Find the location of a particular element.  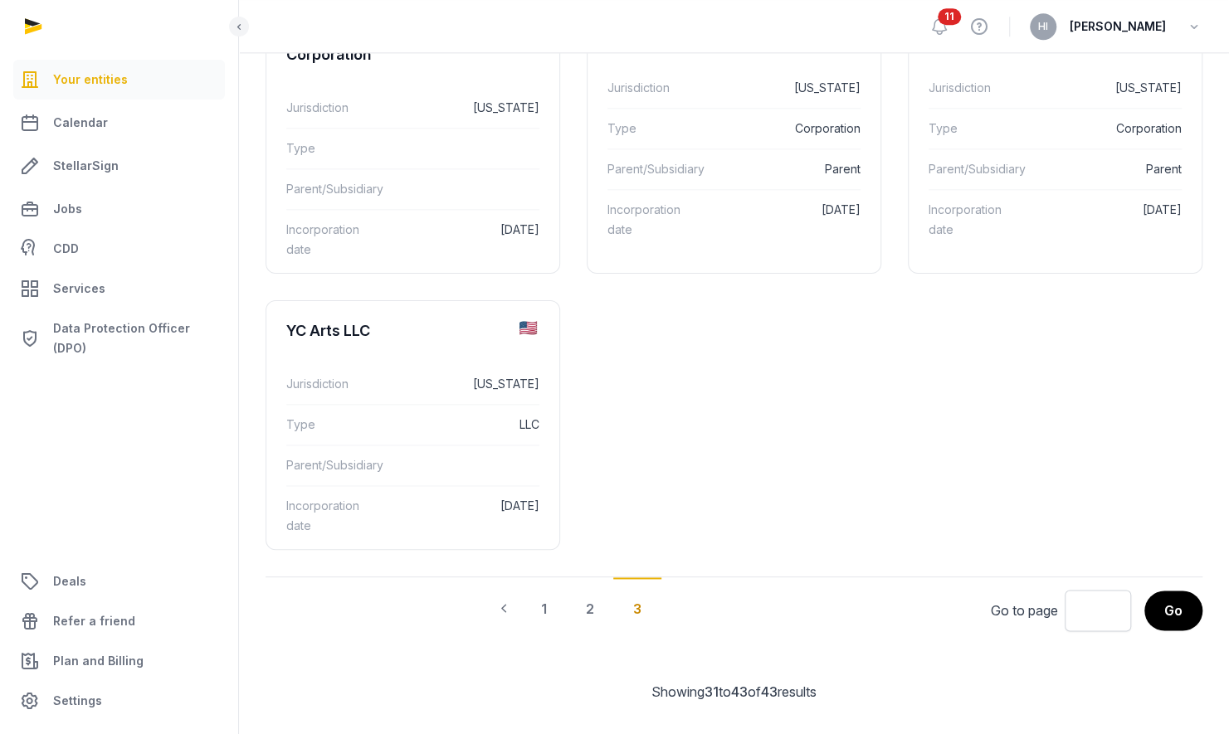

span: CDD is located at coordinates (66, 249).